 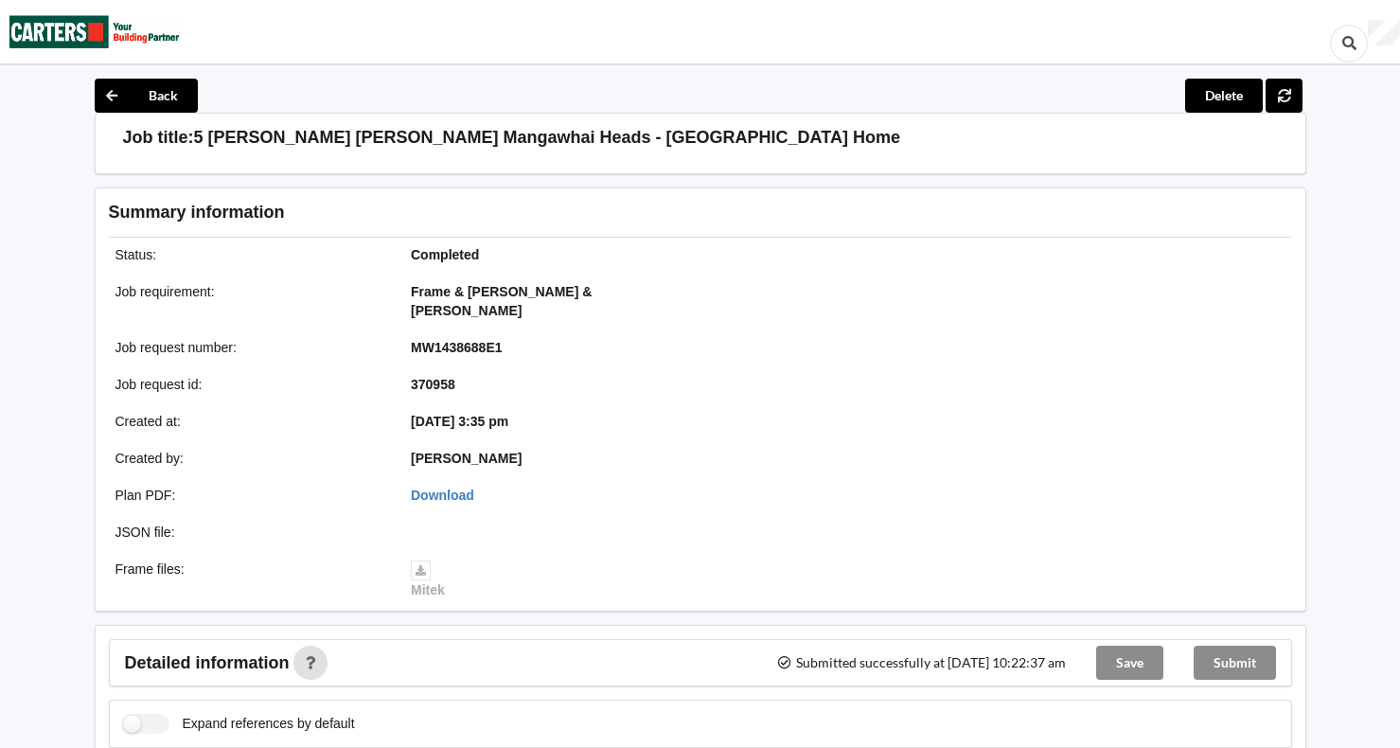 I want to click on h3: Summary information, so click(x=549, y=212).